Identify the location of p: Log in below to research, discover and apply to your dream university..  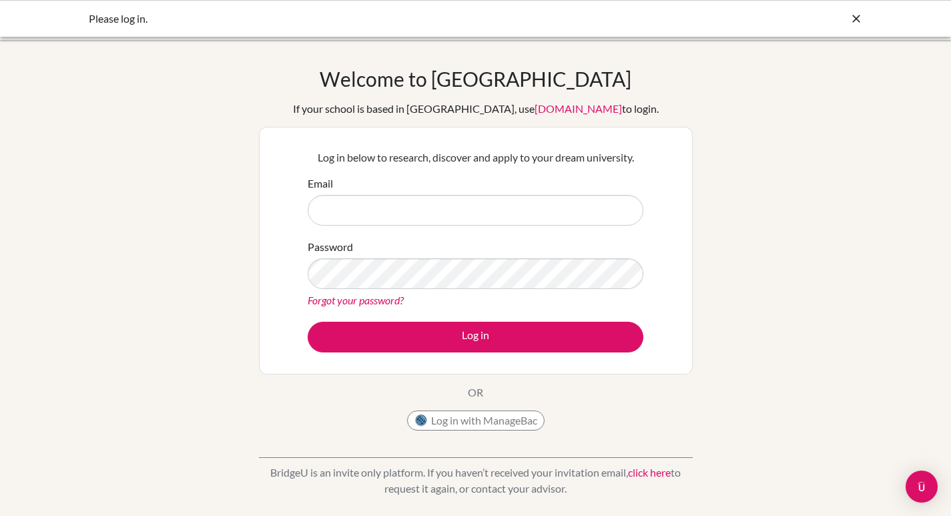
(475, 157).